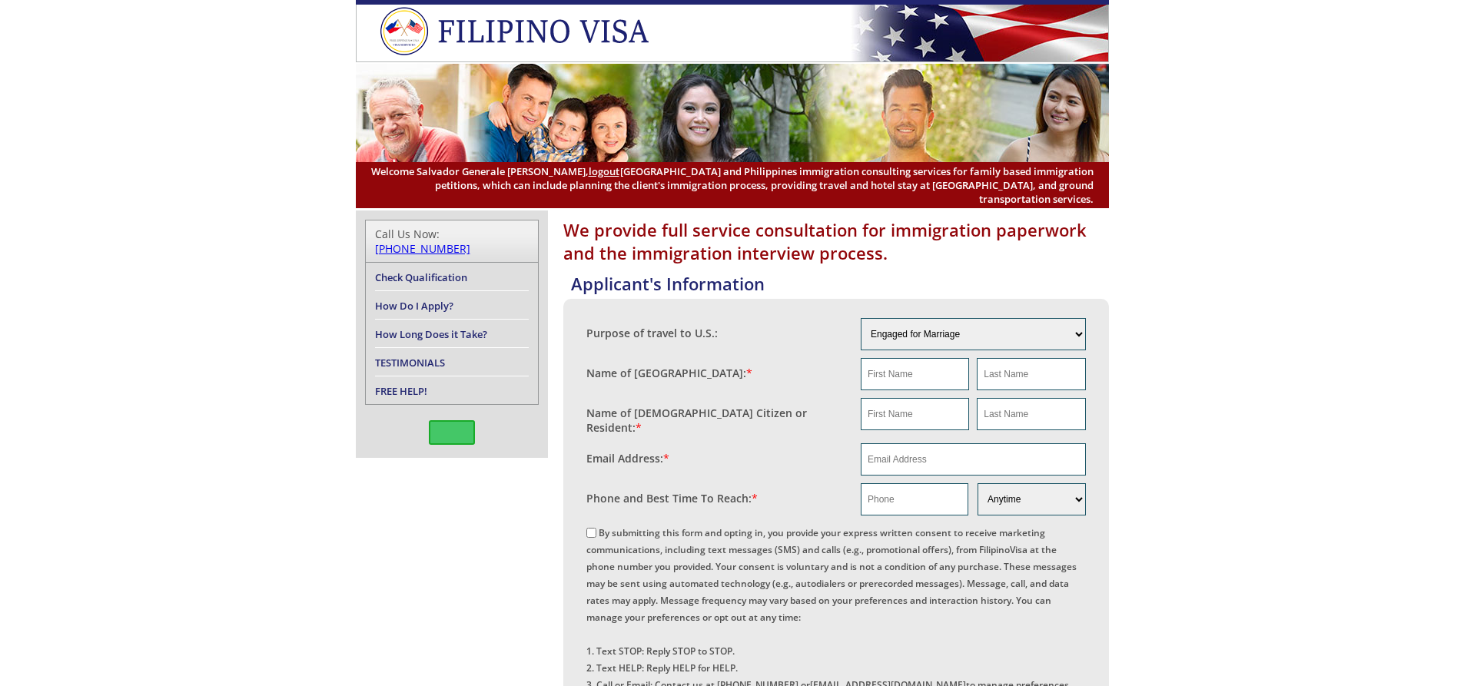  What do you see at coordinates (1032, 500) in the screenshot?
I see `select: Phone and Best Reach Time are required.` at bounding box center [1032, 500].